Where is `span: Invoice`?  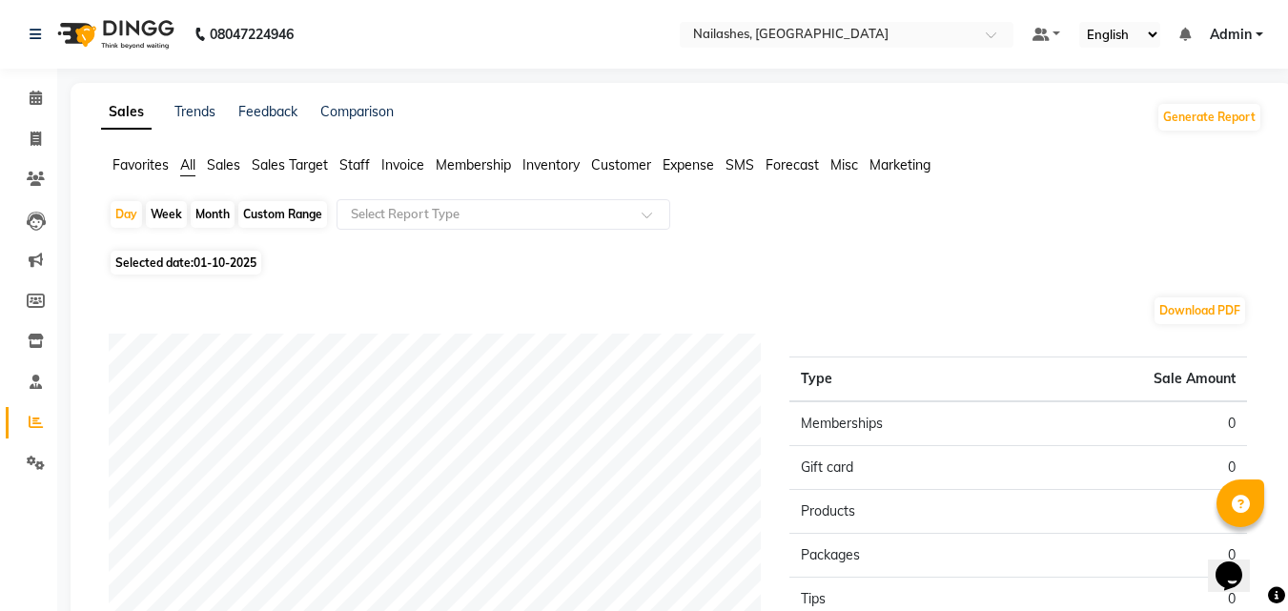
span: Invoice is located at coordinates (402, 165).